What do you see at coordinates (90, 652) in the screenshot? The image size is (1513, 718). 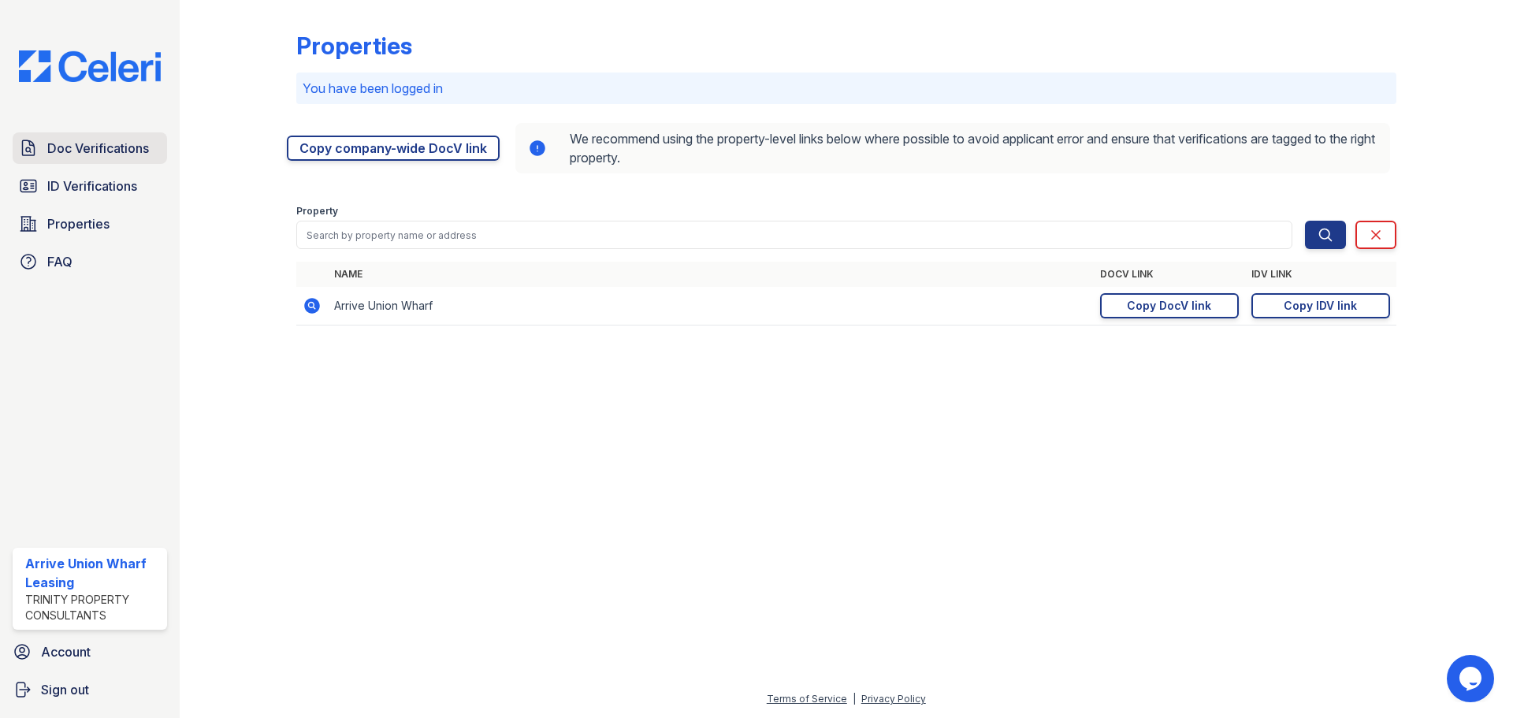 I see `a: Account` at bounding box center [90, 652].